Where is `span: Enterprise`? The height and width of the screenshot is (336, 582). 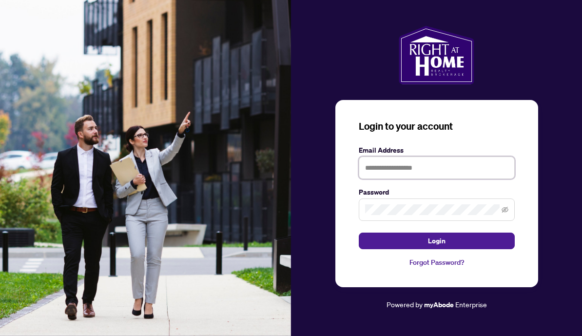
span: Enterprise is located at coordinates (471, 304).